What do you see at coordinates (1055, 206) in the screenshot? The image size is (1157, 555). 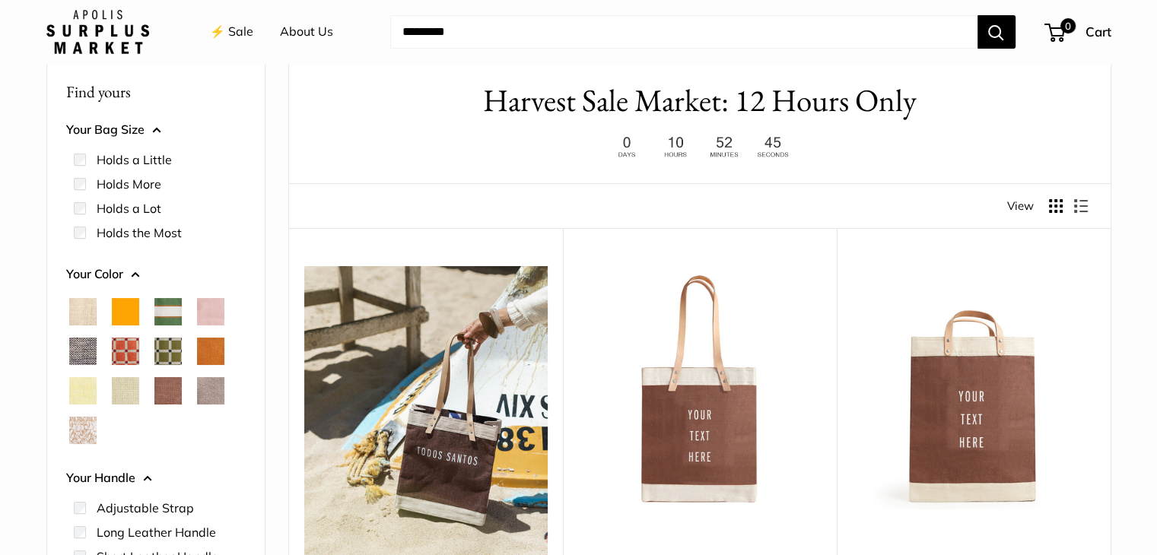 I see `button: Display products as grid` at bounding box center [1055, 206].